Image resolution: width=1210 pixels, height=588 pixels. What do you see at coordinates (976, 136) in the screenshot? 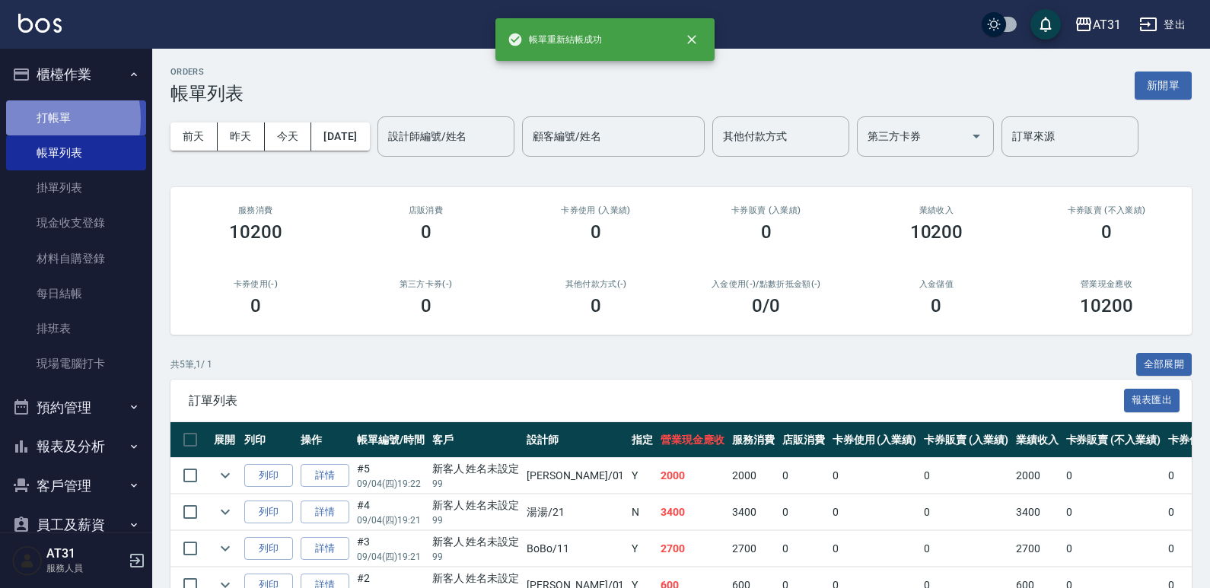
I see `button: Open` at bounding box center [976, 136].